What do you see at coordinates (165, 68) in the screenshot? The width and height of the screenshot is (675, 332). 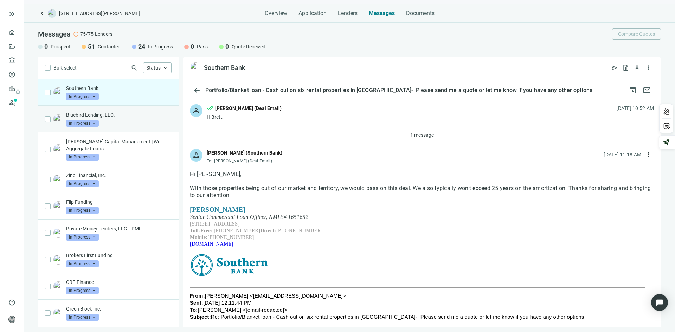 I see `span: keyboard_arrow_up` at bounding box center [165, 68].